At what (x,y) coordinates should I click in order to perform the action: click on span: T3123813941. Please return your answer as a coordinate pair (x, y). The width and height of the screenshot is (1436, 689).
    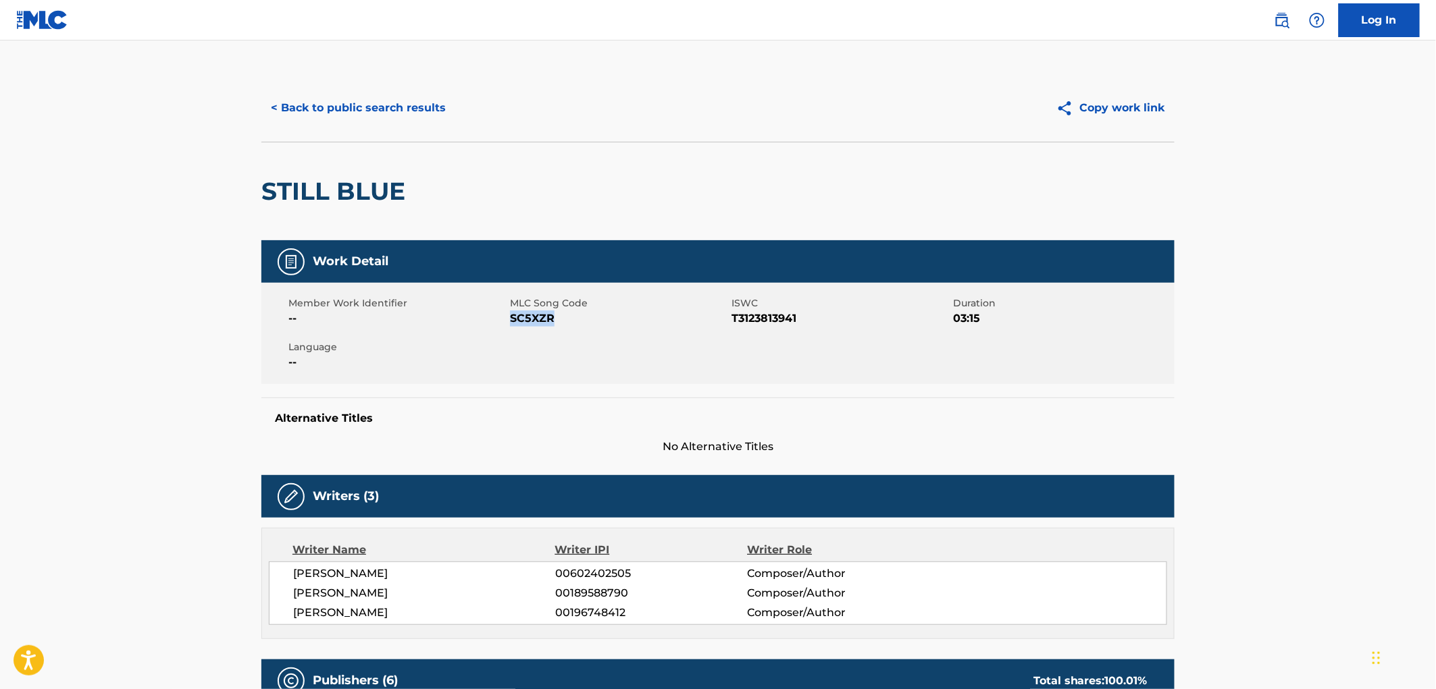
    Looking at the image, I should click on (840, 319).